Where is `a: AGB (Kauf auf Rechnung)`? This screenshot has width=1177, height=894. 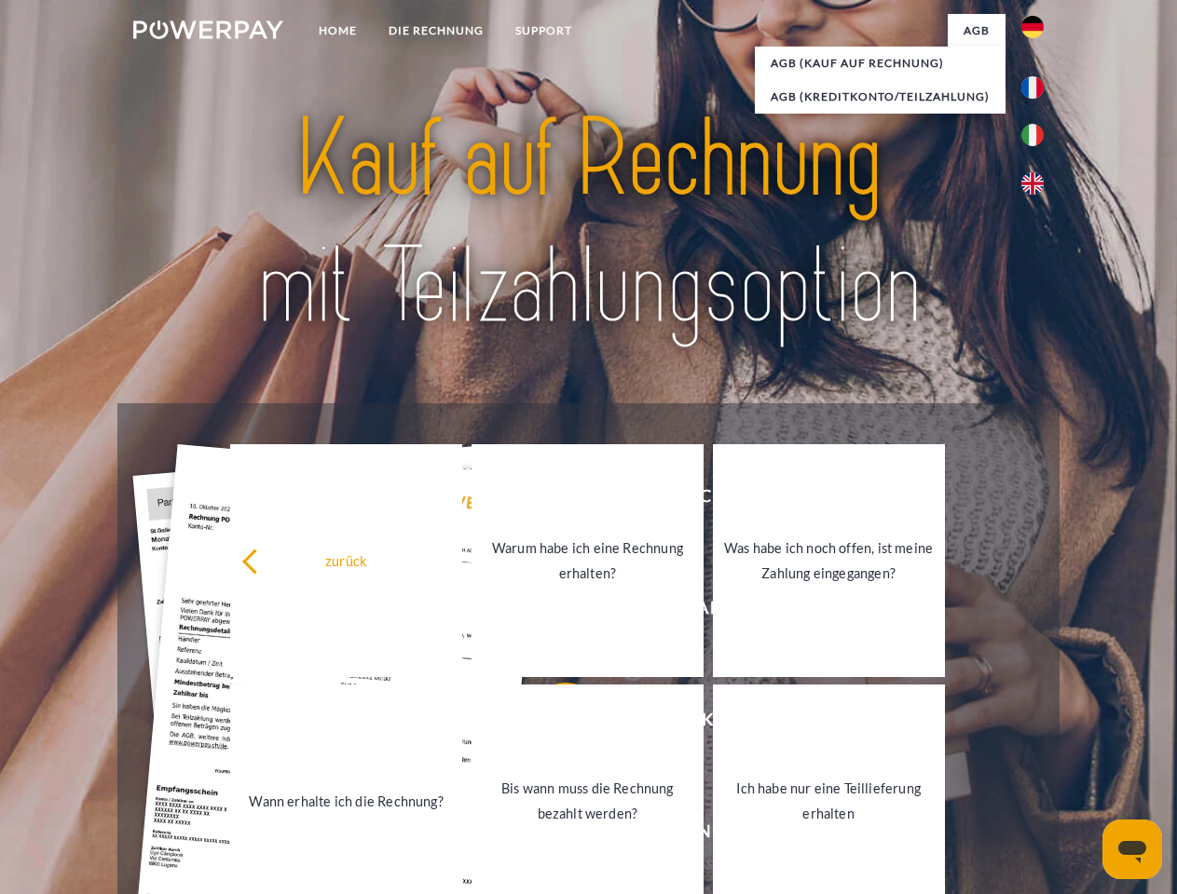
a: AGB (Kauf auf Rechnung) is located at coordinates (880, 63).